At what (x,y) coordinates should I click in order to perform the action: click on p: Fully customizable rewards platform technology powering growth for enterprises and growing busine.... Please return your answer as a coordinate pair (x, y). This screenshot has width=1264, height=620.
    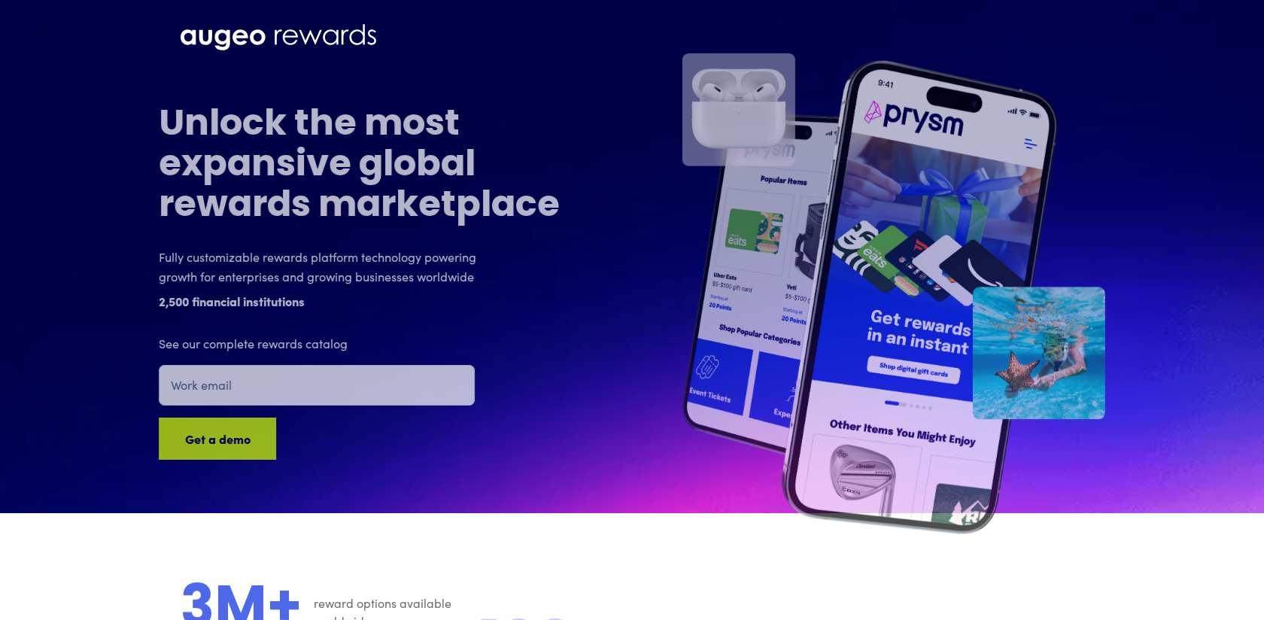
    Looking at the image, I should click on (332, 266).